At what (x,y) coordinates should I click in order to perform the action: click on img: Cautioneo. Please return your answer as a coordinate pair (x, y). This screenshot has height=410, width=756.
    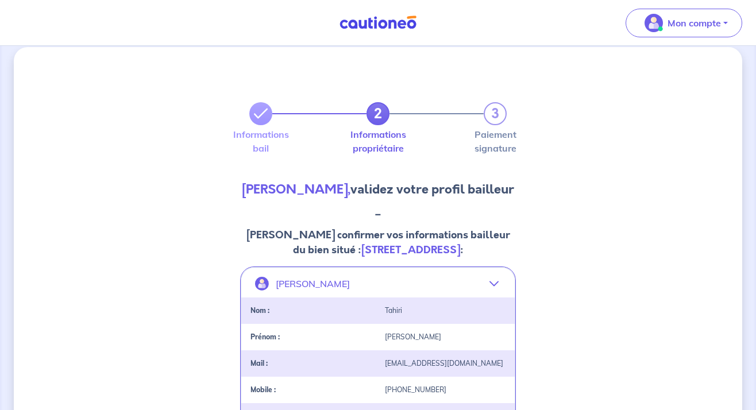
    Looking at the image, I should click on (378, 22).